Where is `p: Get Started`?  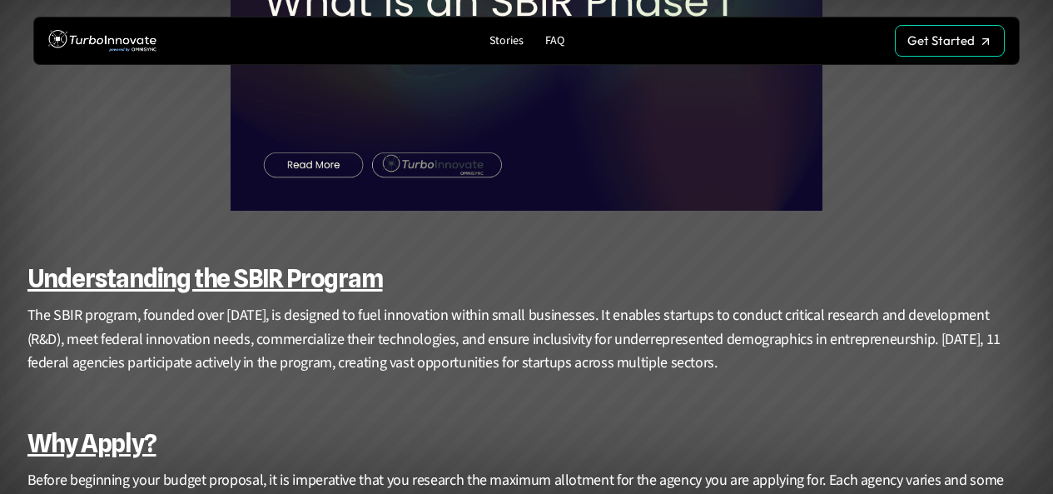
p: Get Started is located at coordinates (941, 41).